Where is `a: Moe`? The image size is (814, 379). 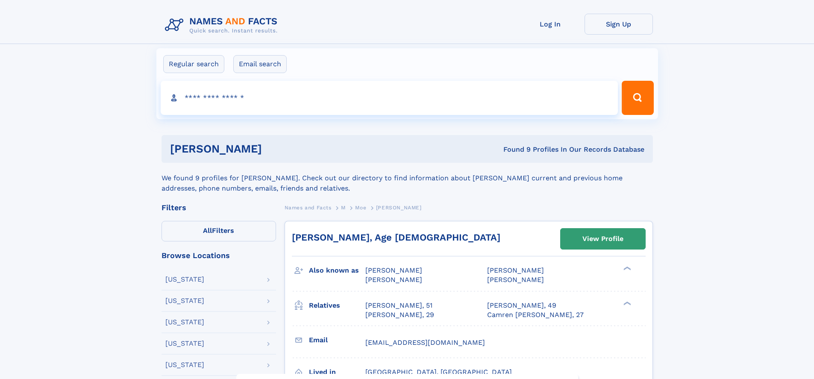 a: Moe is located at coordinates (361, 207).